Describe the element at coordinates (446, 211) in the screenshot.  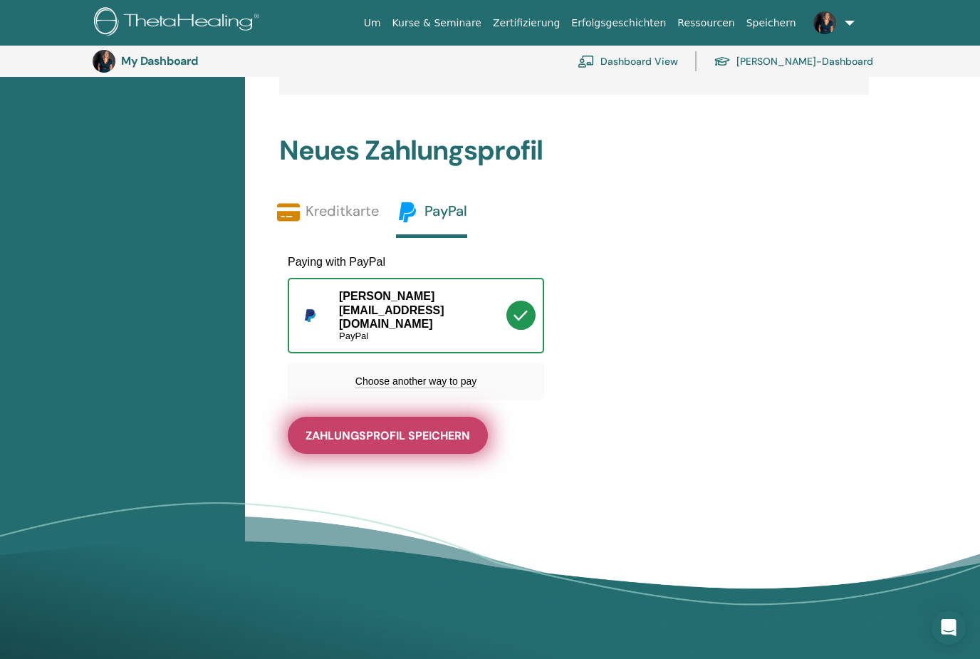
I see `span: PayPal` at that location.